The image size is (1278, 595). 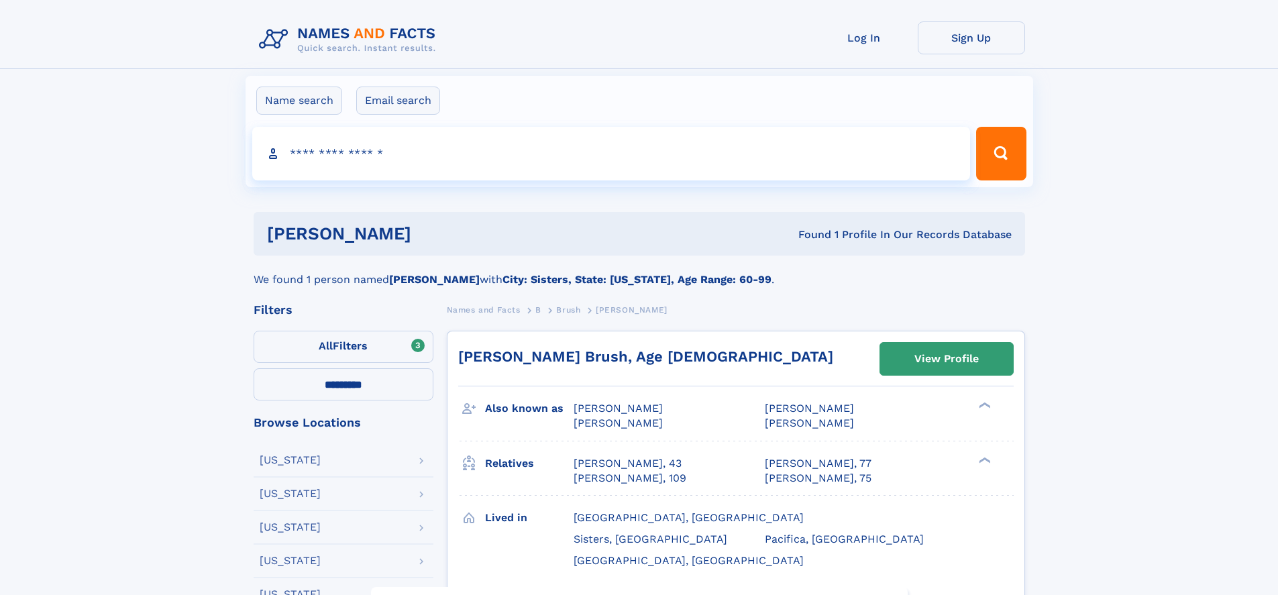 I want to click on div: Found 1 Profile In Our Records Database, so click(x=808, y=235).